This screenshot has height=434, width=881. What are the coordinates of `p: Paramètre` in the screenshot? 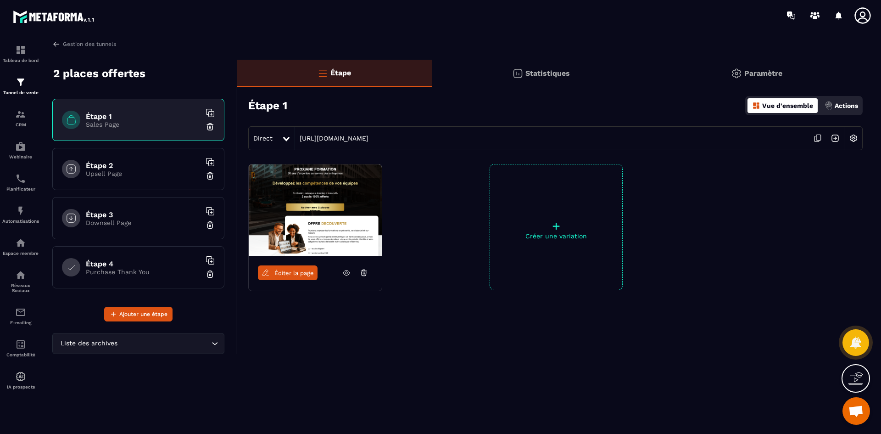 It's located at (763, 73).